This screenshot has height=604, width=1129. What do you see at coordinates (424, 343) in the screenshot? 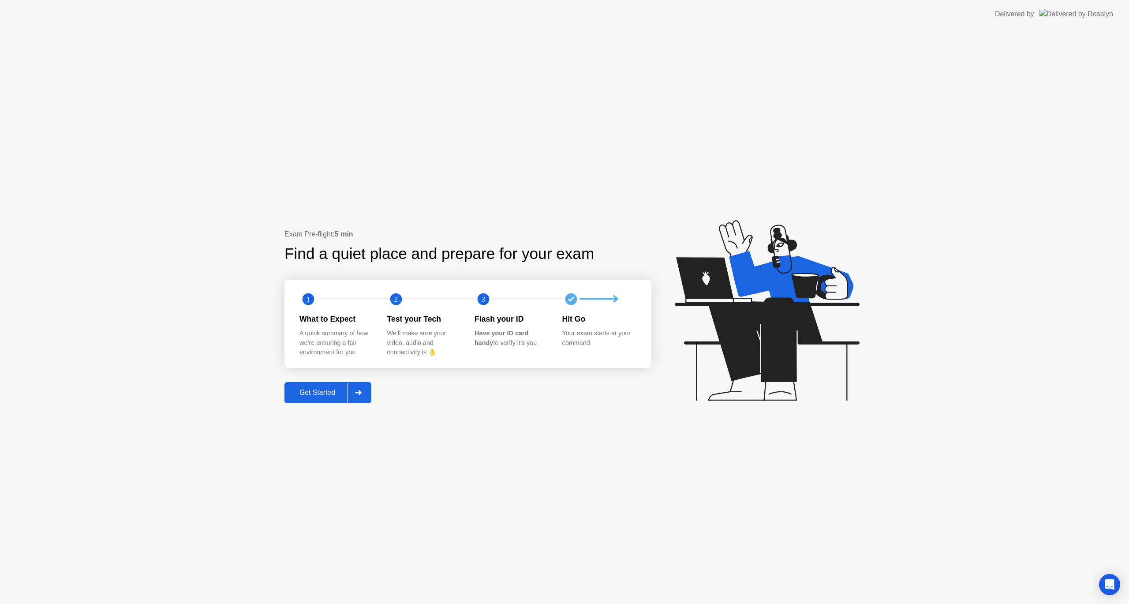
I see `div: We’ll make sure your video, audio and connectivity is 👌` at bounding box center [424, 343].